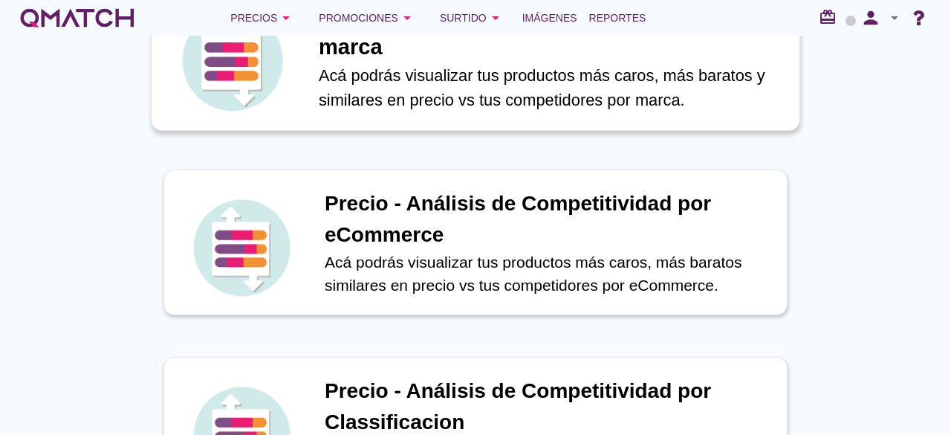  Describe the element at coordinates (618, 18) in the screenshot. I see `a: Reportes` at that location.